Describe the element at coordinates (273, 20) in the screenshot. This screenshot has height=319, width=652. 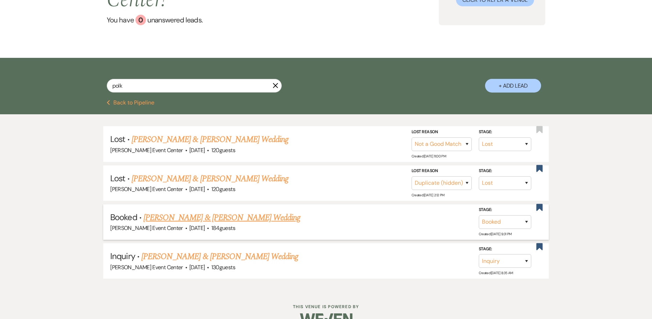
I see `a: You have 0 unanswered leads.` at that location.